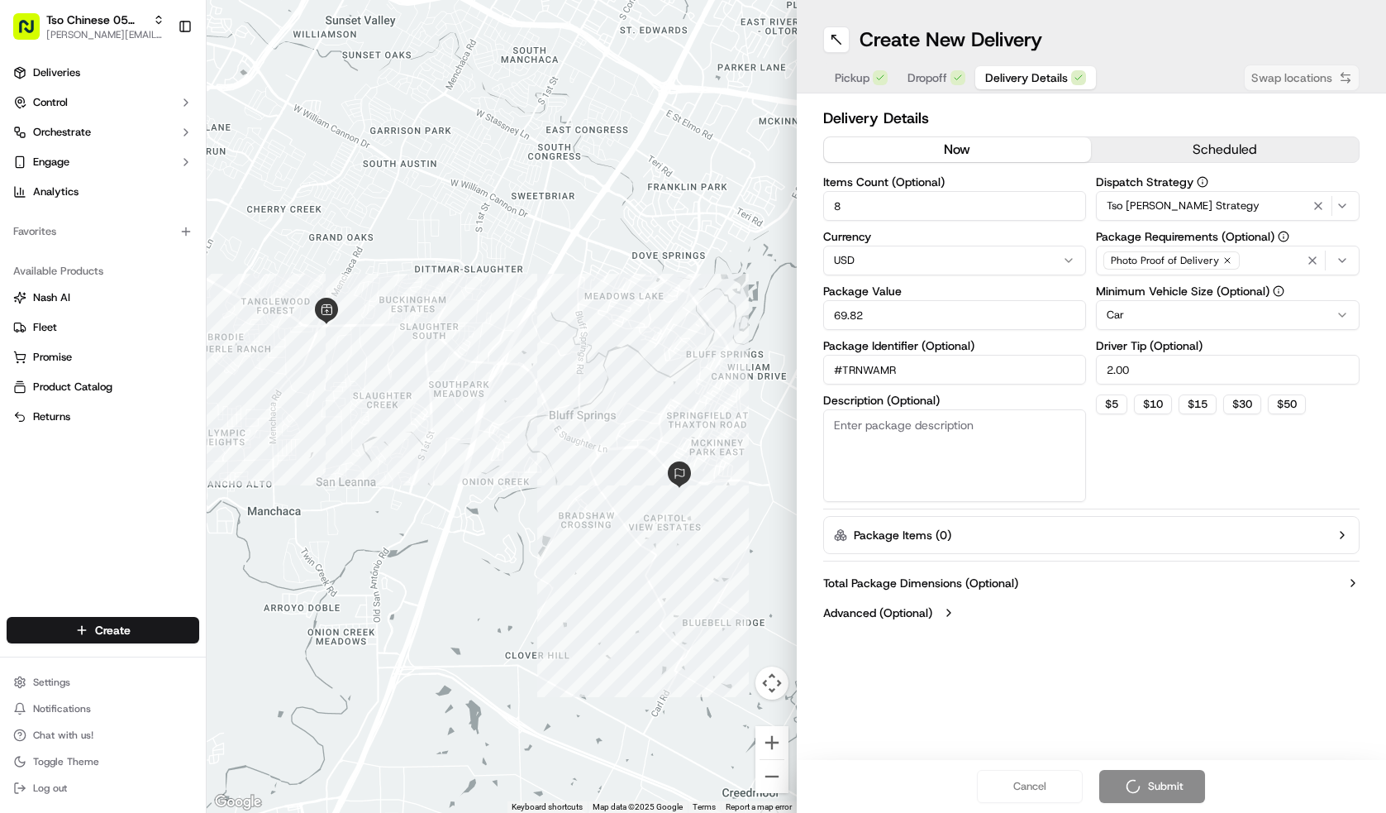  What do you see at coordinates (211, 248) in the screenshot?
I see `span: API Documentation` at bounding box center [211, 248].